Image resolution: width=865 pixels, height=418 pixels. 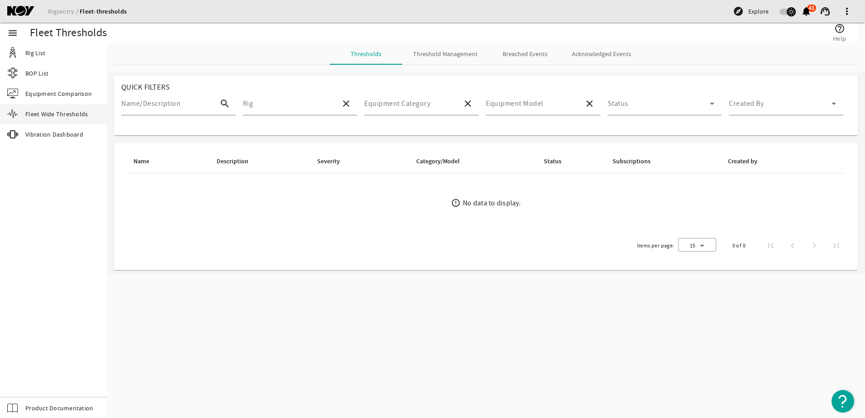 I want to click on mat-icon: help_outline, so click(x=839, y=28).